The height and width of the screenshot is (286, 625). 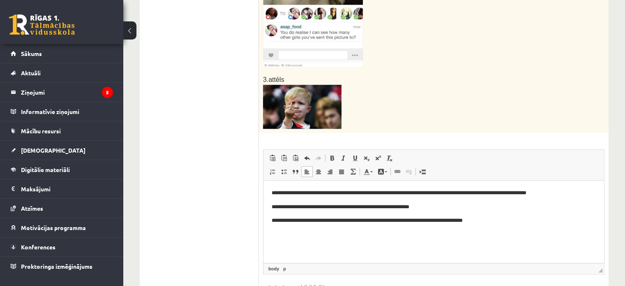 I want to click on legend: Informatīvie ziņojumi, so click(x=67, y=111).